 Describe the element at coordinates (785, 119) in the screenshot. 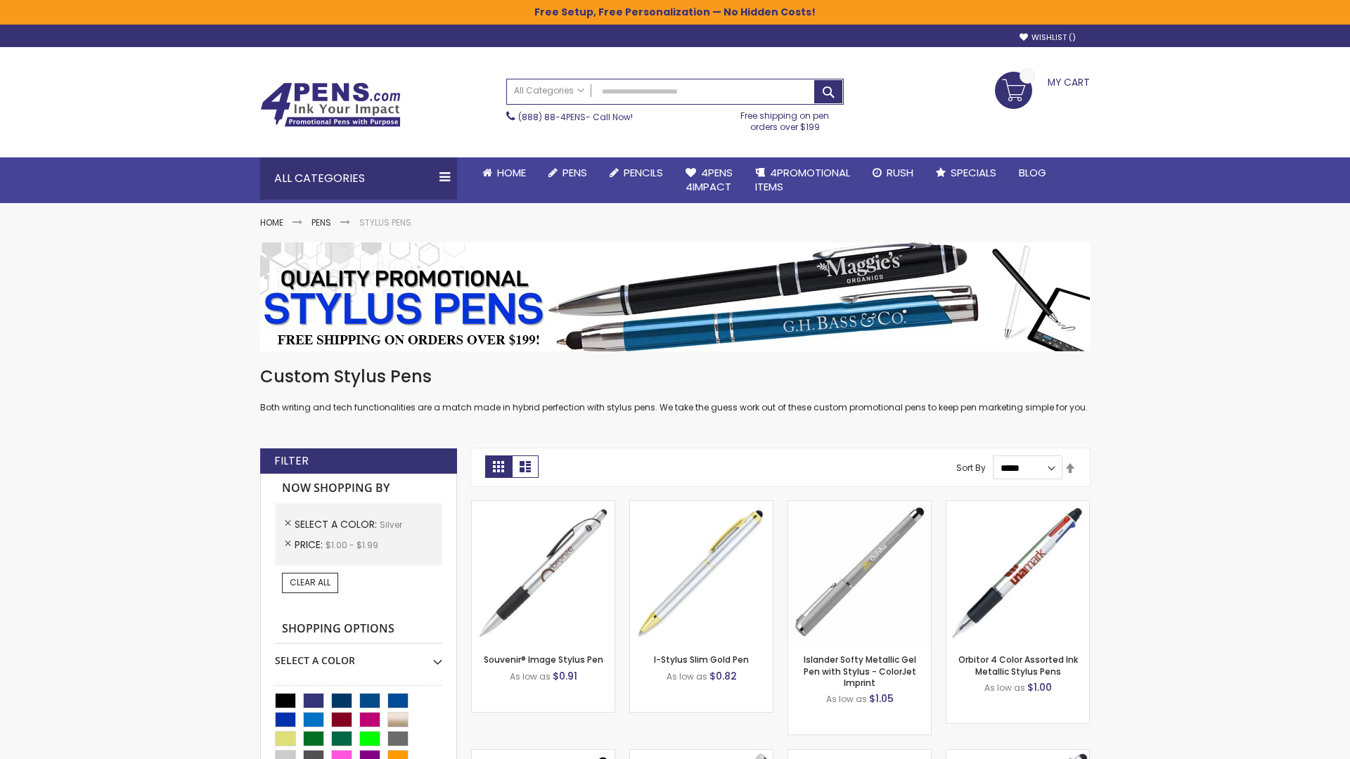

I see `div: Free shipping on pen orders over $199` at that location.